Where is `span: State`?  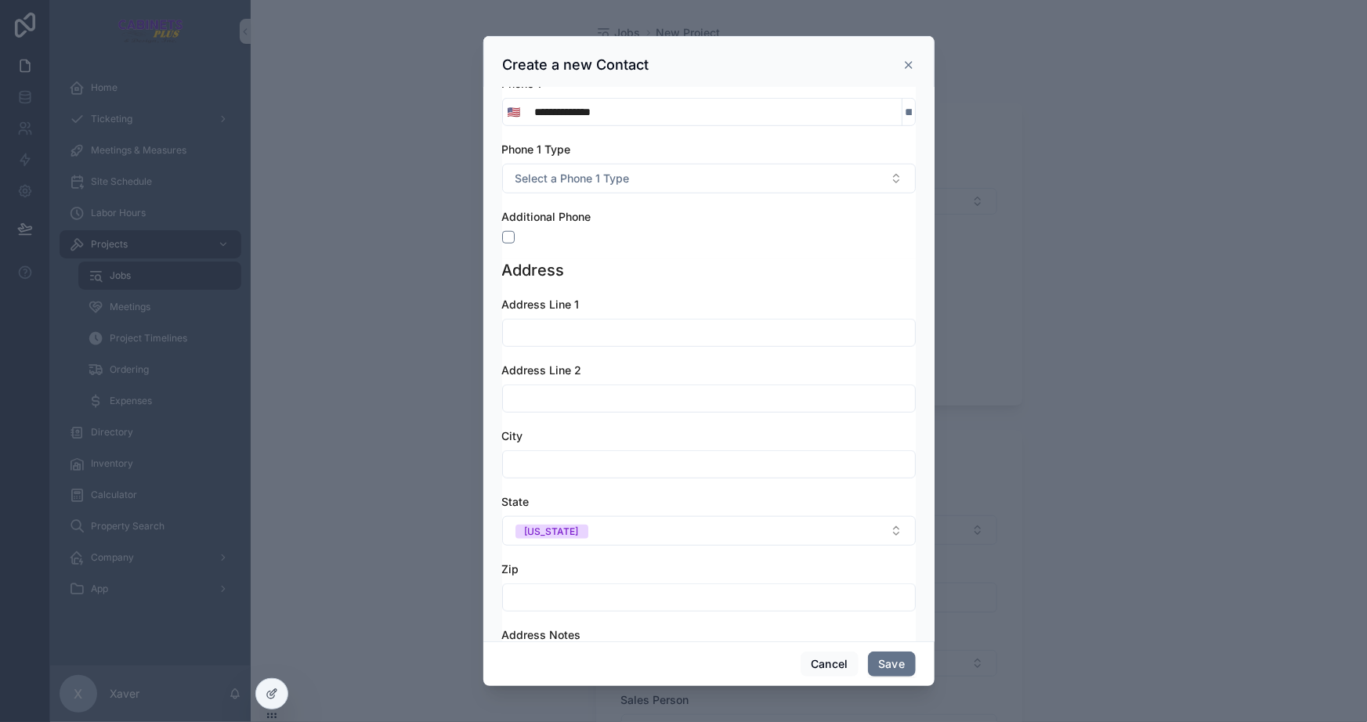 span: State is located at coordinates (515, 501).